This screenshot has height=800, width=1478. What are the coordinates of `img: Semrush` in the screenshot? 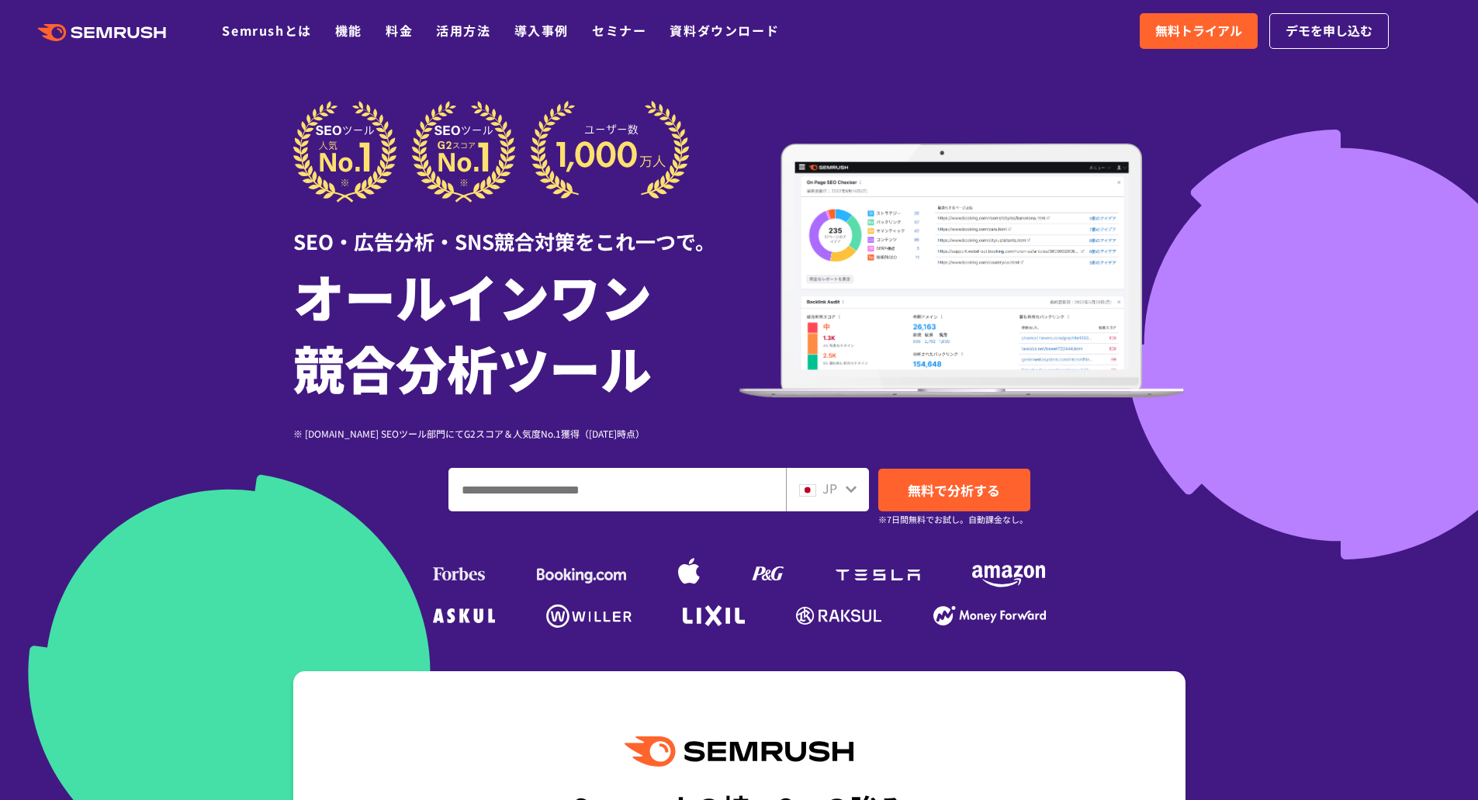 It's located at (739, 751).